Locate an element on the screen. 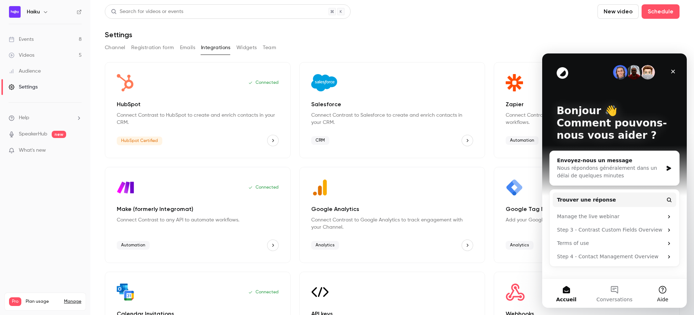 This screenshot has height=315, width=694. img: Profile image for Maxim is located at coordinates (78, 19).